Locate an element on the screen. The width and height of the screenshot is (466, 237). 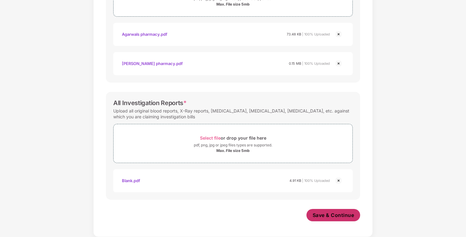
div: pdf, png, jpg or jpeg files types are supported. is located at coordinates (233, 145).